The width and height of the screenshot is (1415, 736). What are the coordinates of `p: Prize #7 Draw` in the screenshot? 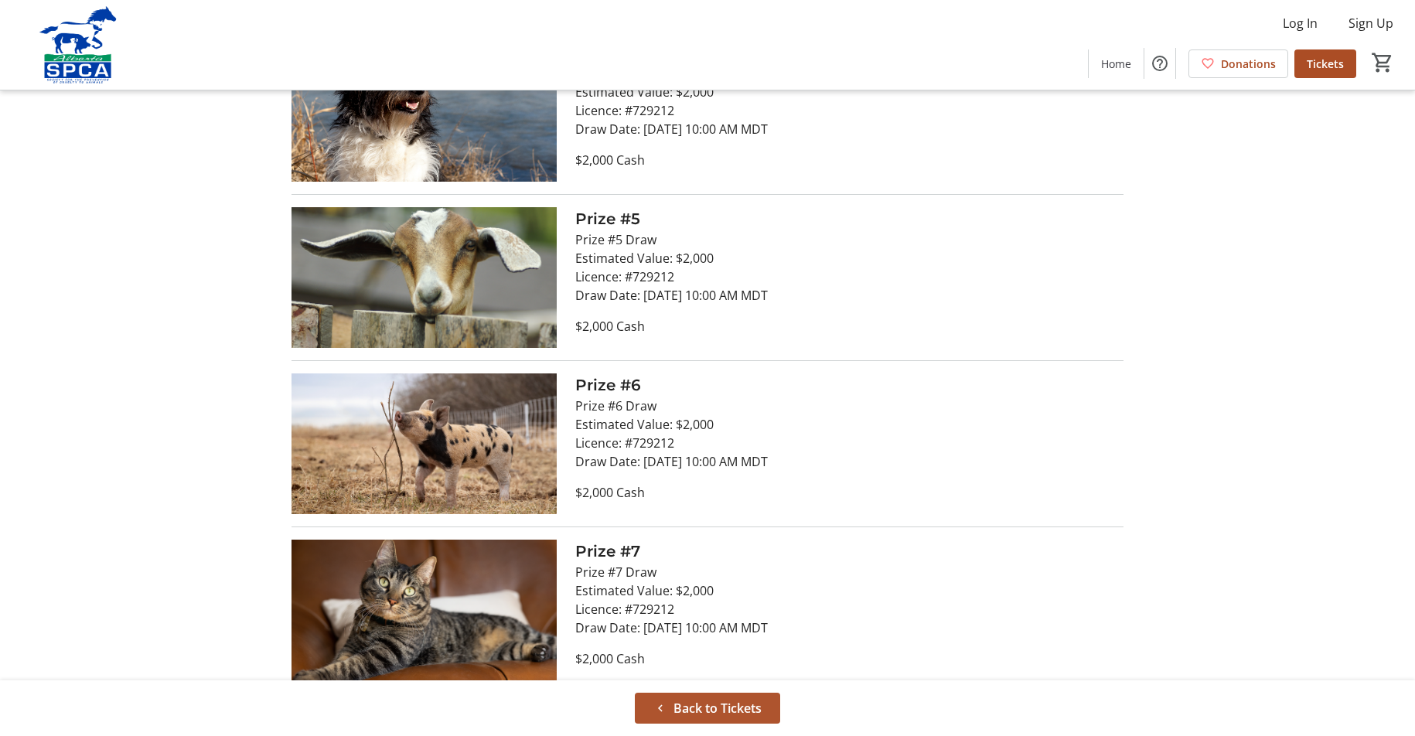 It's located at (849, 572).